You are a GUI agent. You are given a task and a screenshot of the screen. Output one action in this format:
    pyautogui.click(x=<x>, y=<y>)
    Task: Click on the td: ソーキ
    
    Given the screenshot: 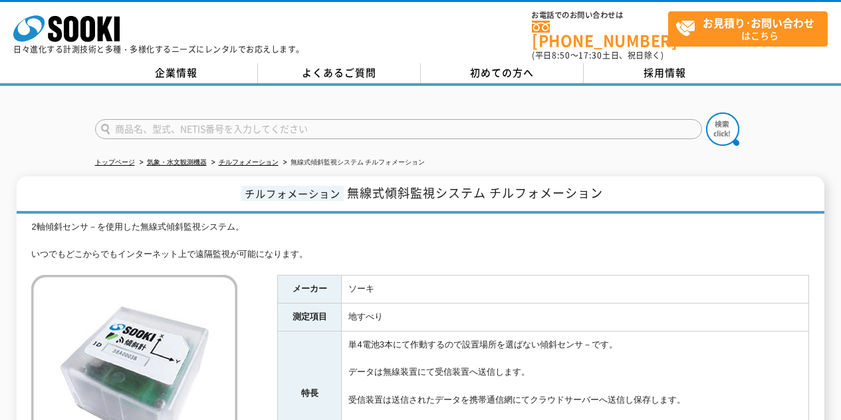 What is the action you would take?
    pyautogui.click(x=575, y=289)
    